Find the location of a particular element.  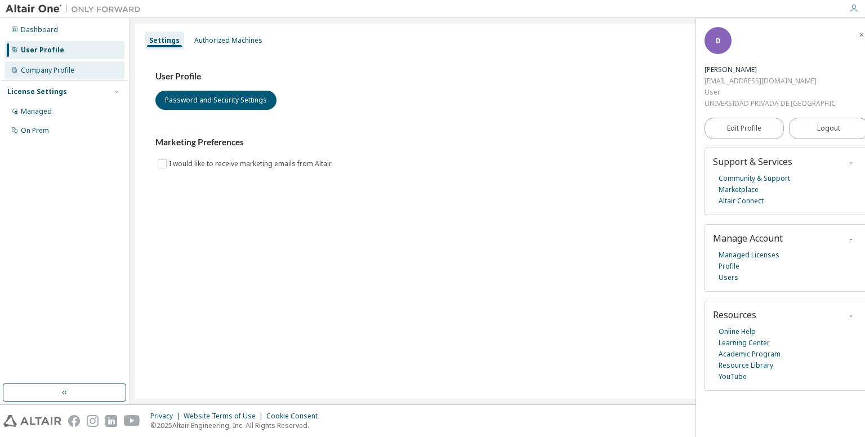

img: instagram.svg is located at coordinates (92, 421).